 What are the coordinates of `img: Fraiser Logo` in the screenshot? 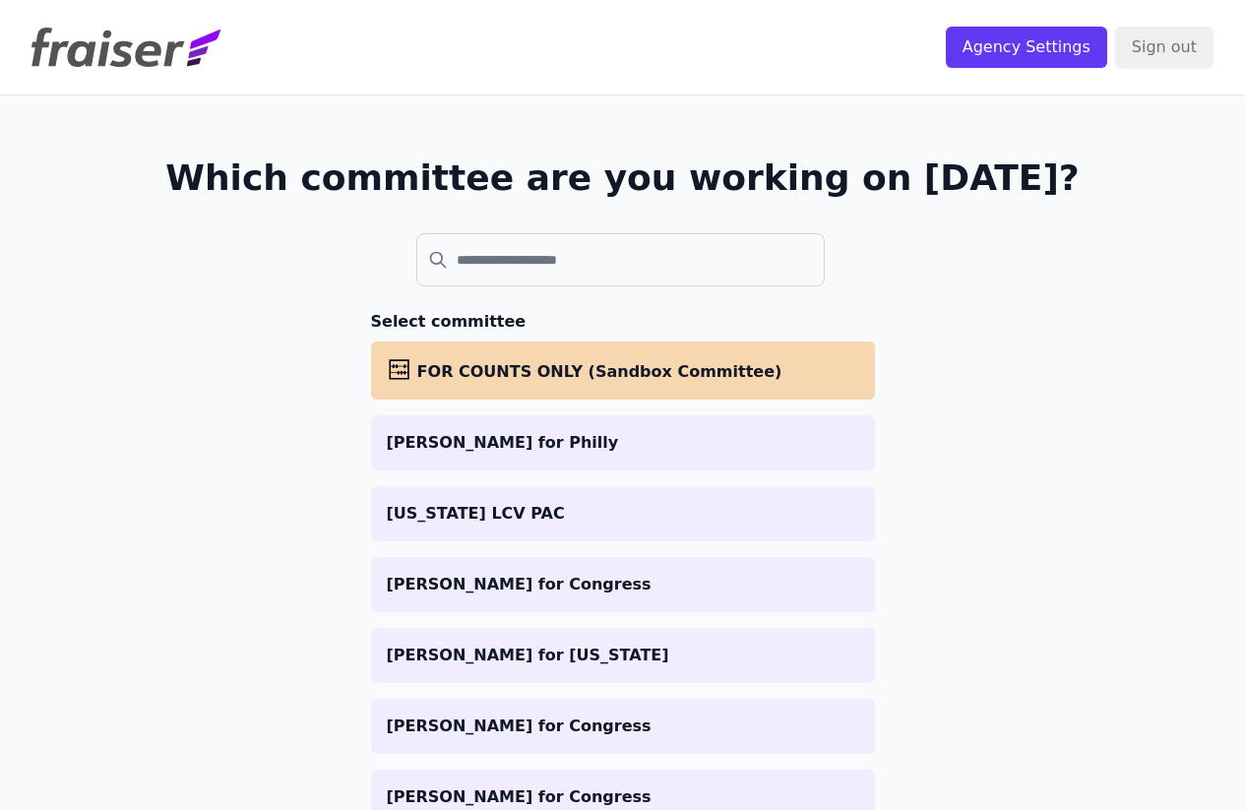 It's located at (126, 47).